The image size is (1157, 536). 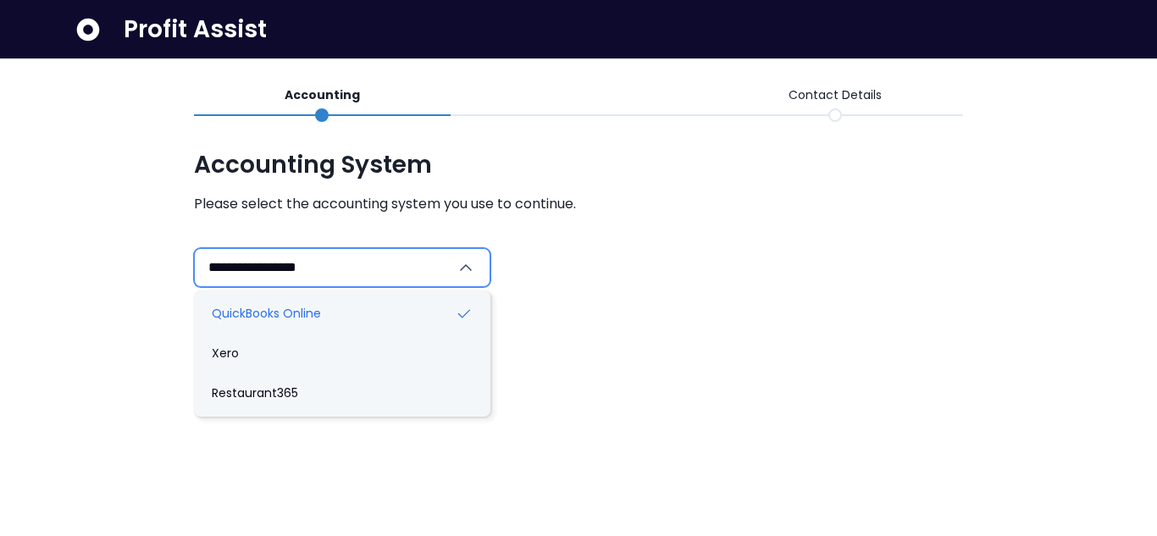 What do you see at coordinates (342, 313) in the screenshot?
I see `li: QuickBooks Online` at bounding box center [342, 313].